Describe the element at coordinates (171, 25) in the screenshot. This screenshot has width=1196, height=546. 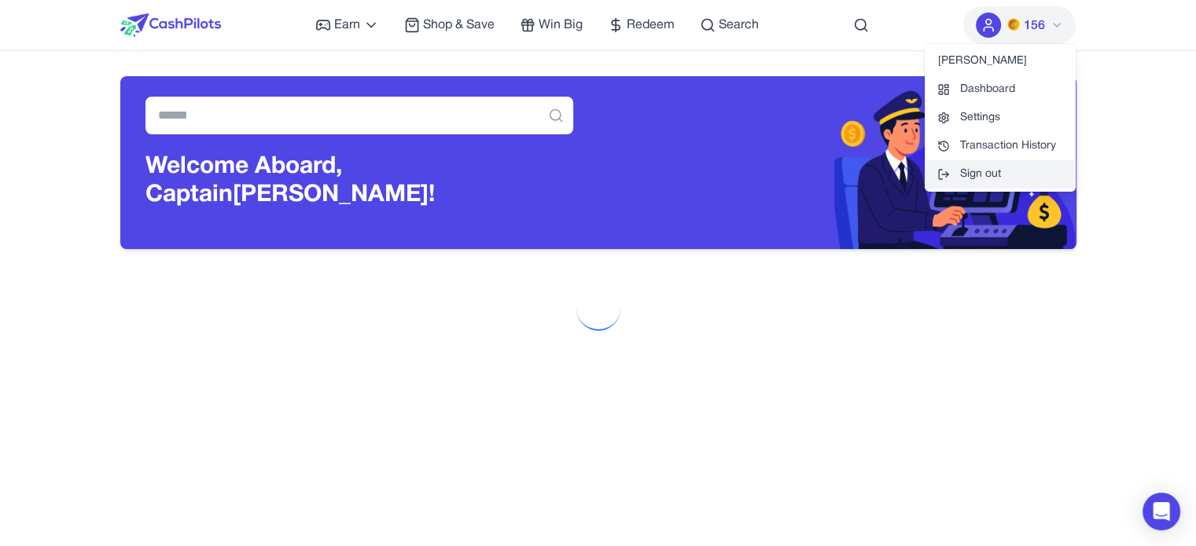
I see `a: CashPilots Logo` at that location.